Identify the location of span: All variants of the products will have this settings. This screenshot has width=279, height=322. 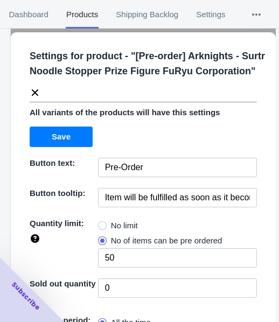
(124, 112).